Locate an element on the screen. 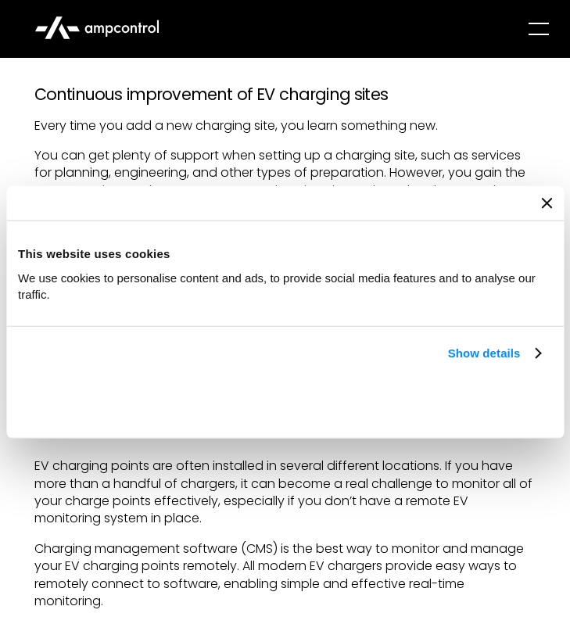 The image size is (570, 624). div: menu is located at coordinates (536, 29).